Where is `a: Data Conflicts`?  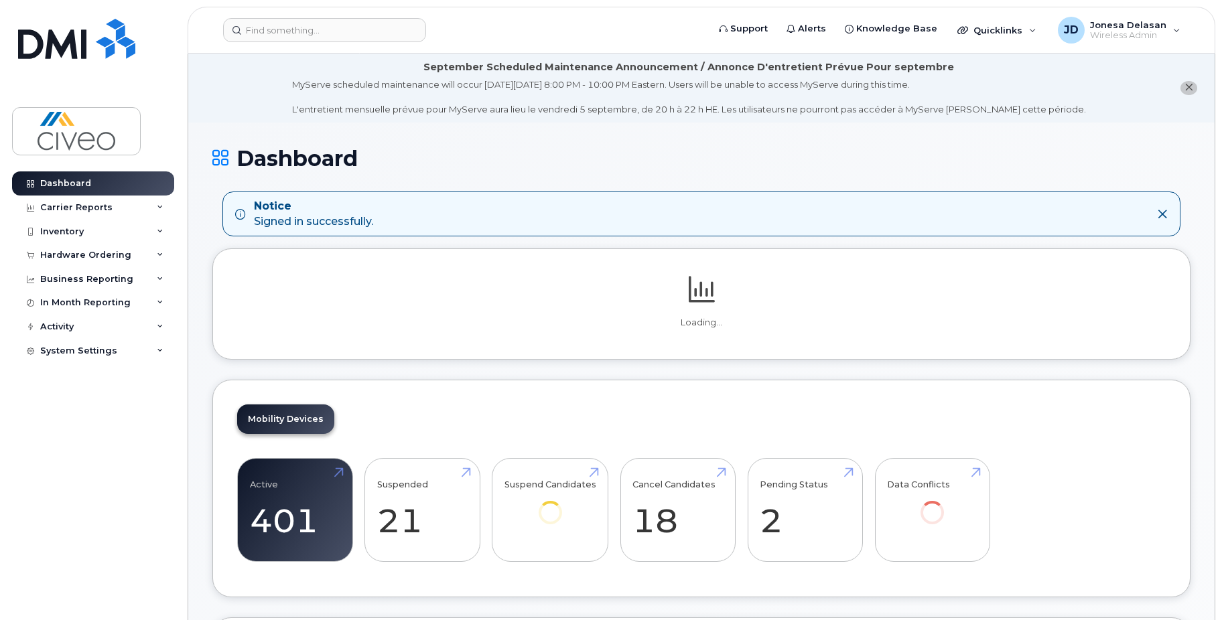
a: Data Conflicts is located at coordinates (932, 504).